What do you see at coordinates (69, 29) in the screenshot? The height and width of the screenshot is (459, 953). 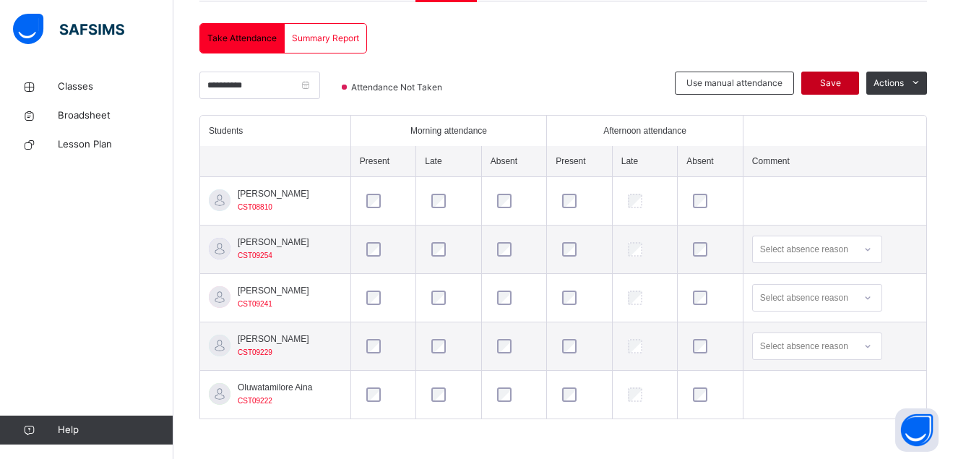 I see `img: safsims` at bounding box center [69, 29].